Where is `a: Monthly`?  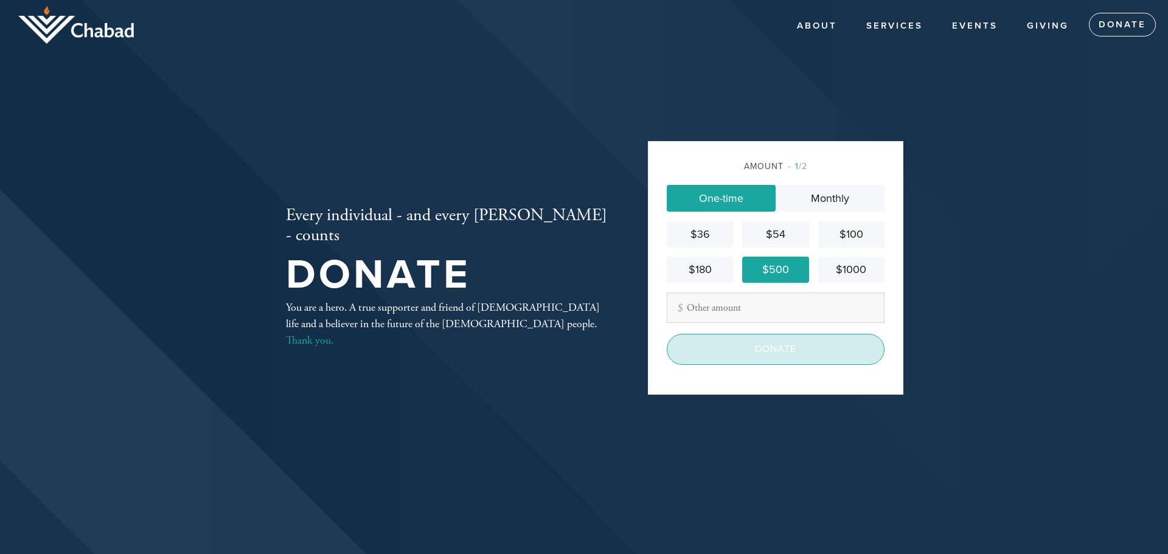
a: Monthly is located at coordinates (830, 198).